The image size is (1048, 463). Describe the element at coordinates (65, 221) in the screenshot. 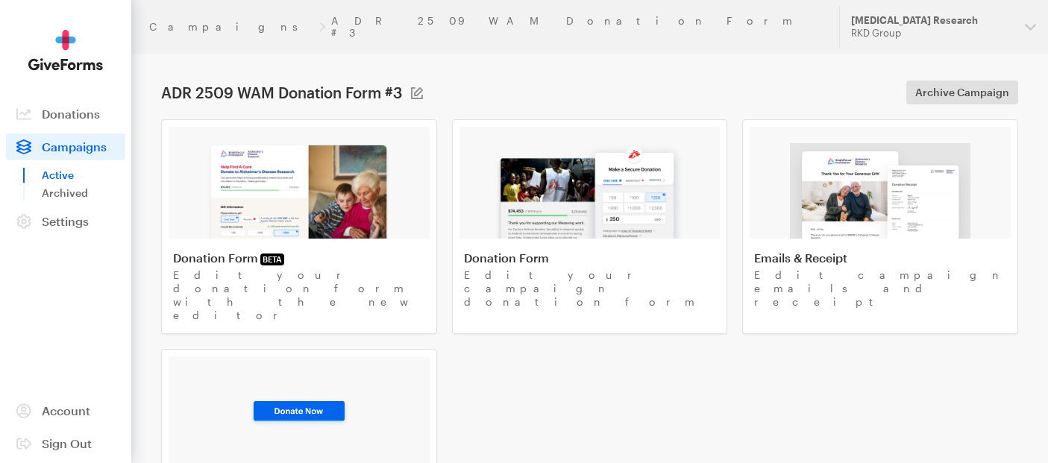

I see `span: Settings` at that location.